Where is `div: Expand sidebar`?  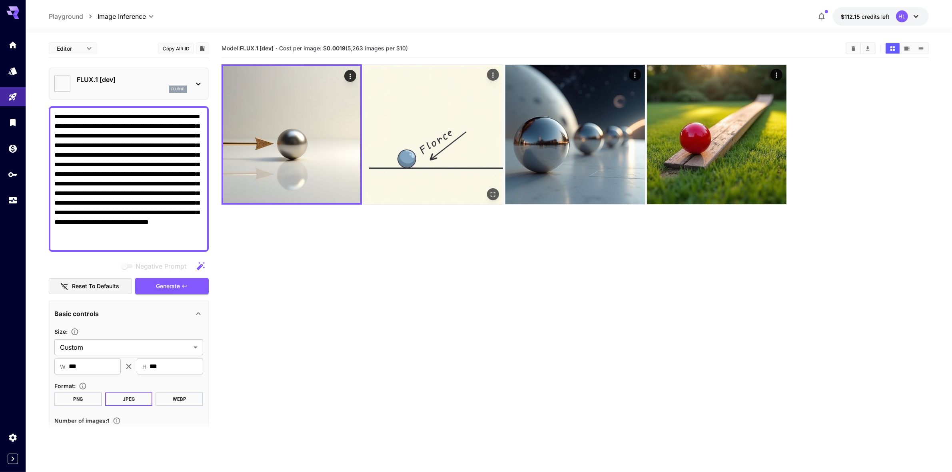 div: Expand sidebar is located at coordinates (13, 459).